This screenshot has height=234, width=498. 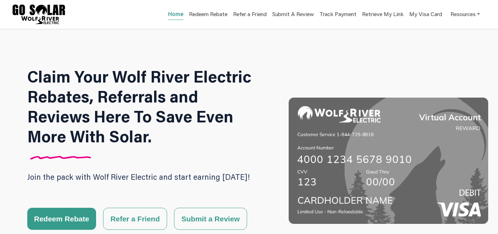 I want to click on img: Program logo, so click(x=39, y=14).